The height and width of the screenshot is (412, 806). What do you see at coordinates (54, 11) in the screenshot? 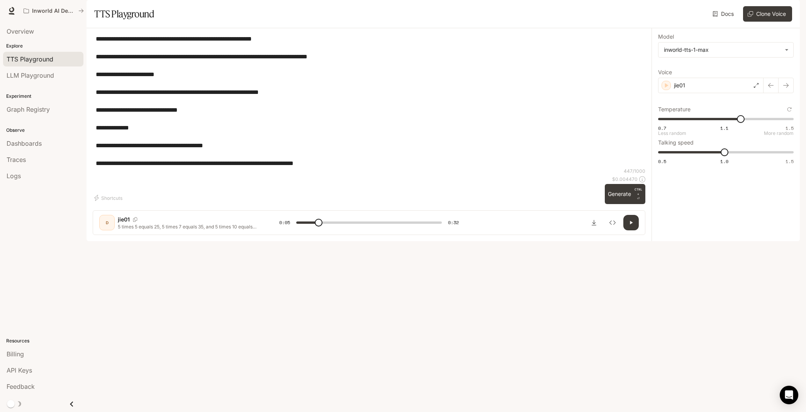
I see `button: All workspaces` at bounding box center [54, 11].